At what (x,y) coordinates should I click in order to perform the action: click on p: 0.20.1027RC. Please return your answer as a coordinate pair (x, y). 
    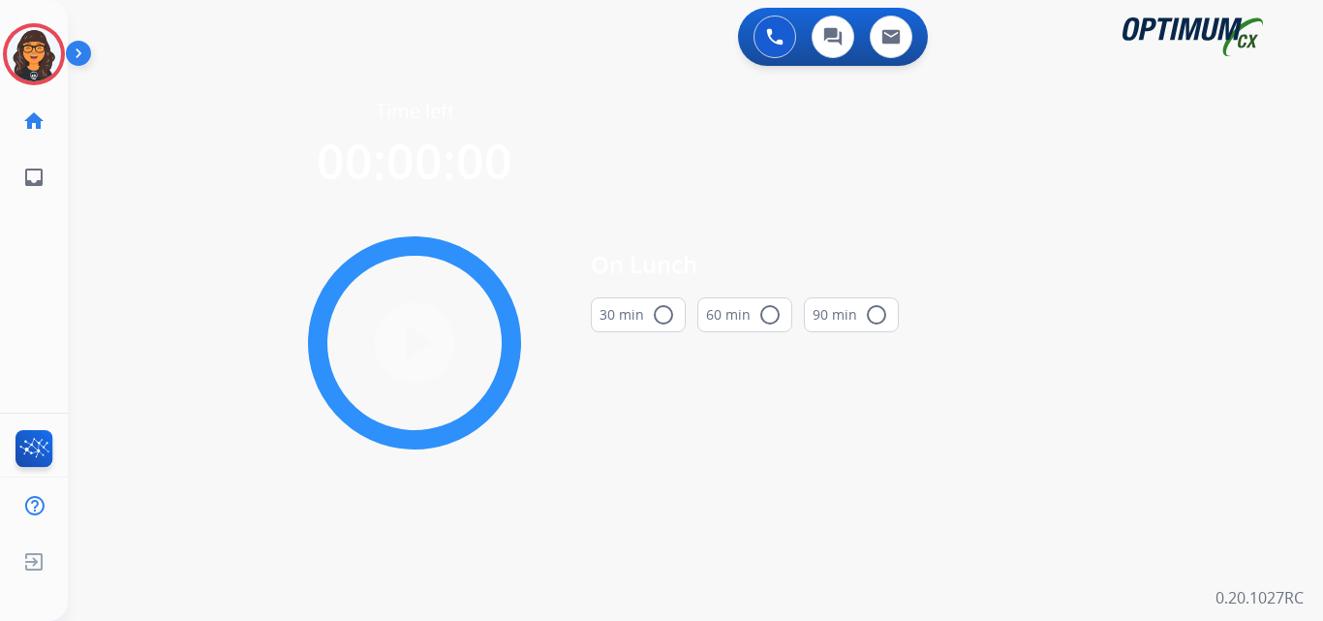
    Looking at the image, I should click on (1259, 597).